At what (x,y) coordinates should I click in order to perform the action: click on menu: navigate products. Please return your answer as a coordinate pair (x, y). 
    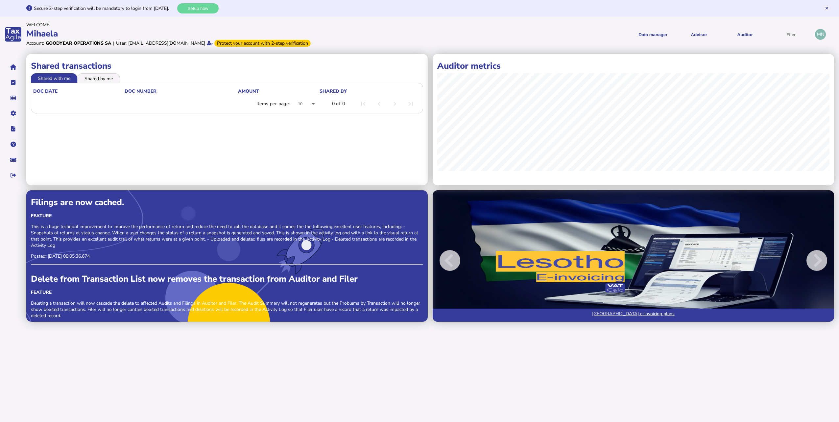
    Looking at the image, I should click on (617, 34).